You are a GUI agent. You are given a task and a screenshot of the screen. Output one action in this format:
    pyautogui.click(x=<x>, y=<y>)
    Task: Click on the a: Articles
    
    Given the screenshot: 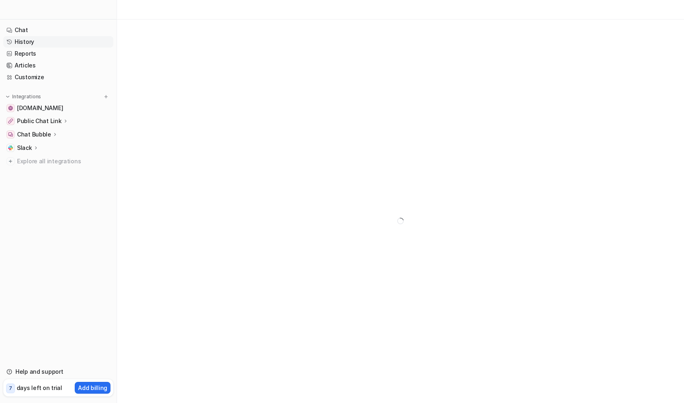 What is the action you would take?
    pyautogui.click(x=58, y=65)
    